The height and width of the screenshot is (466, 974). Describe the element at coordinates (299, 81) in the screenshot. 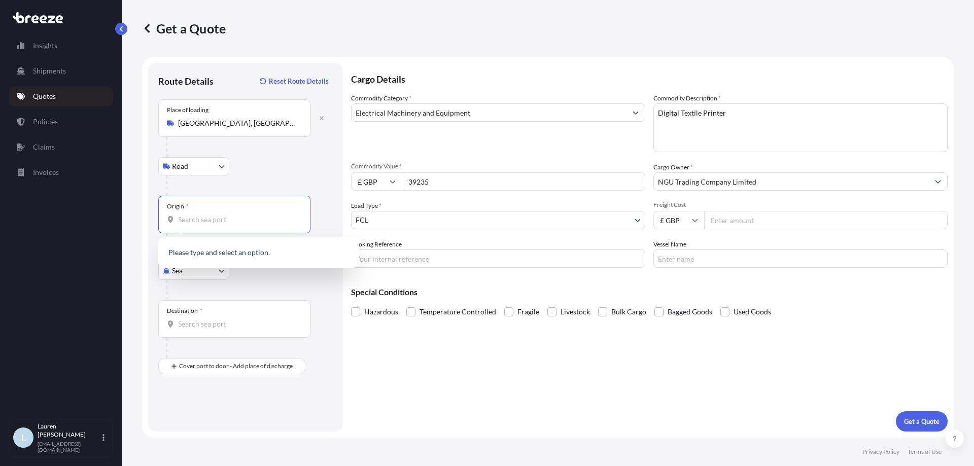

I see `p: Reset Route Details` at that location.